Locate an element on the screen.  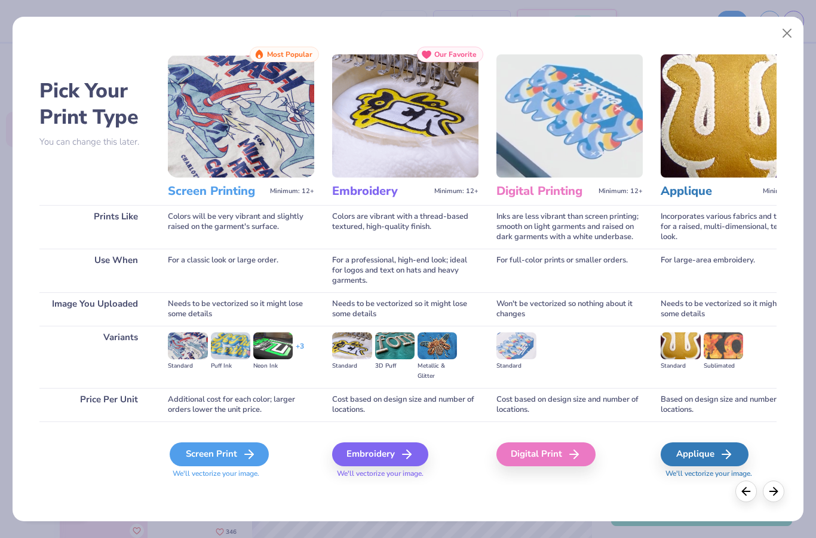
div: Digital Print is located at coordinates (546, 454).